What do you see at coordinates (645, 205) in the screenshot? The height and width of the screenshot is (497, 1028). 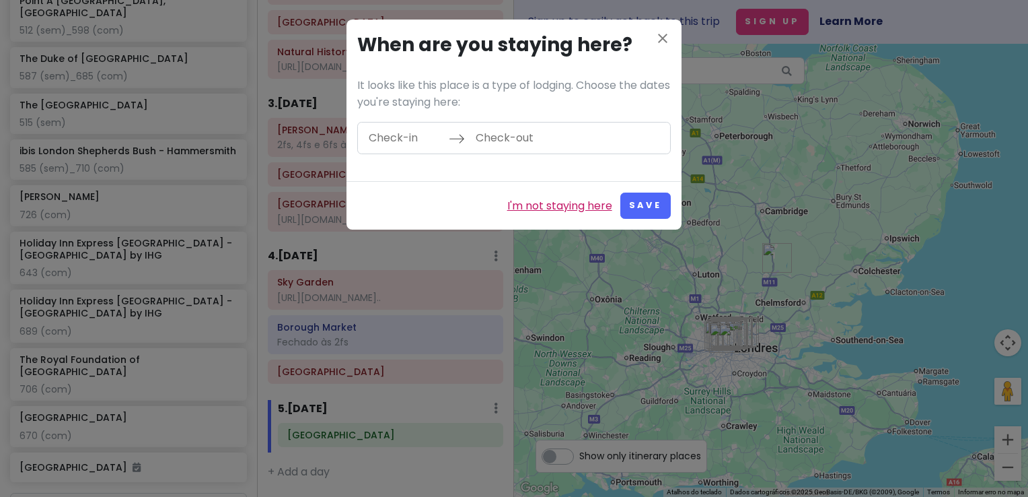 I see `button: Save` at bounding box center [645, 205].